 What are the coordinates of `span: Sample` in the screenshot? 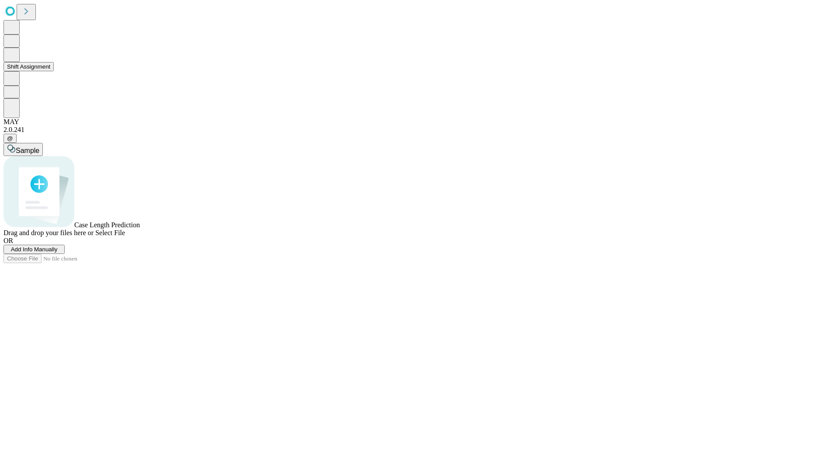 It's located at (28, 150).